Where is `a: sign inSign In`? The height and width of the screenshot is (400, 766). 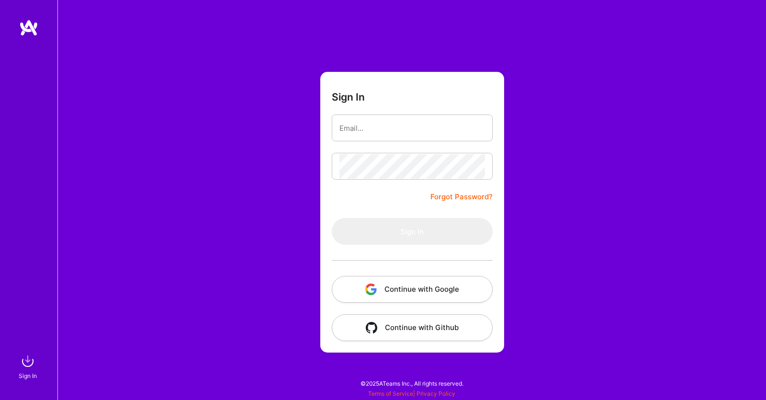 a: sign inSign In is located at coordinates (29, 366).